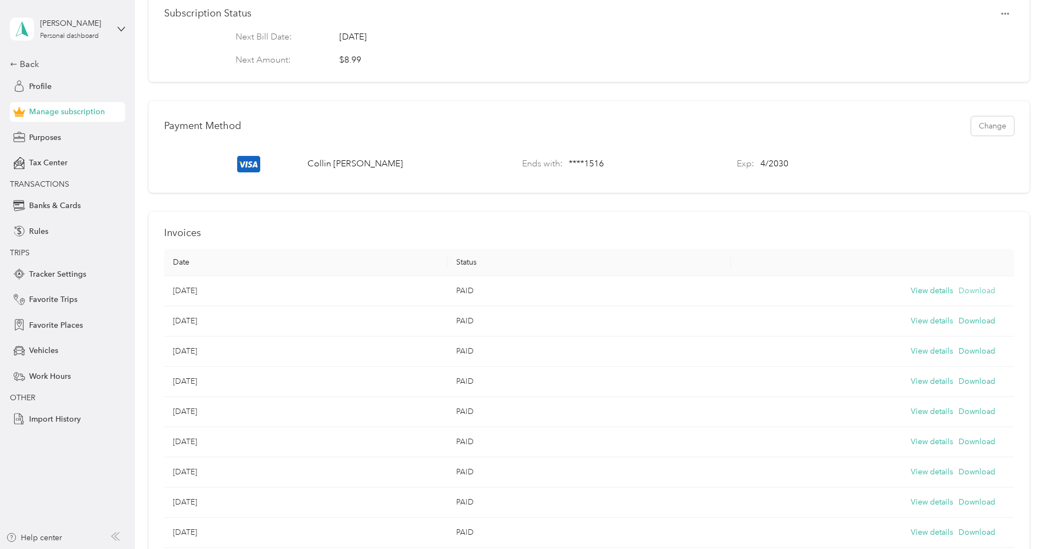 The image size is (1048, 549). I want to click on h1: Payment Method, so click(203, 126).